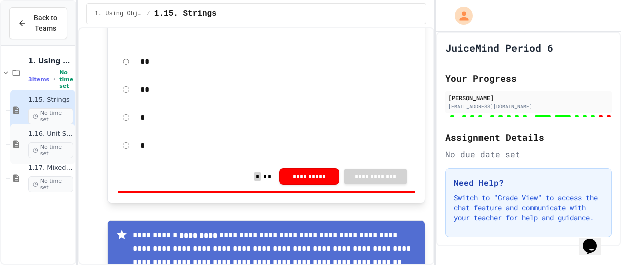 This screenshot has height=265, width=621. I want to click on p: Switch to "Grade View" to access the chat feature and communicate with your teacher for help and ..., so click(528, 208).